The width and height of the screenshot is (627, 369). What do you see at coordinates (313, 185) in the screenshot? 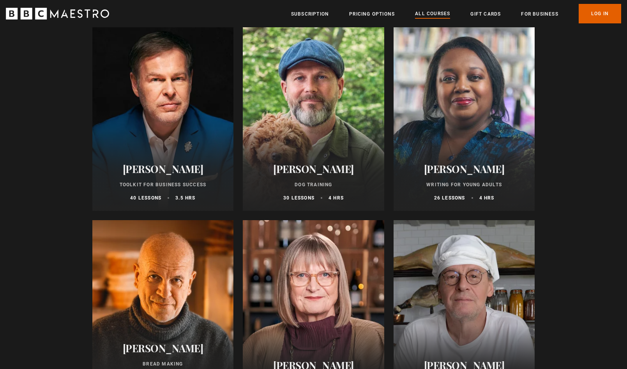
I see `p: Dog Training` at bounding box center [313, 185].